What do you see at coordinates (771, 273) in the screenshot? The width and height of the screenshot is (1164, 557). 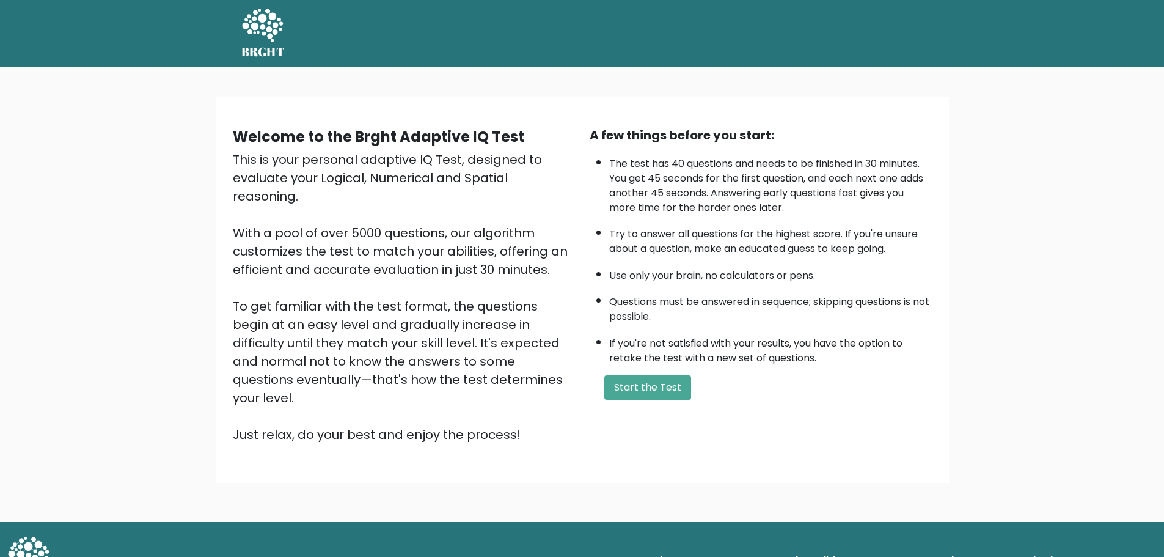 I see `li: Use only your brain, no calculators or pens.` at bounding box center [771, 273].